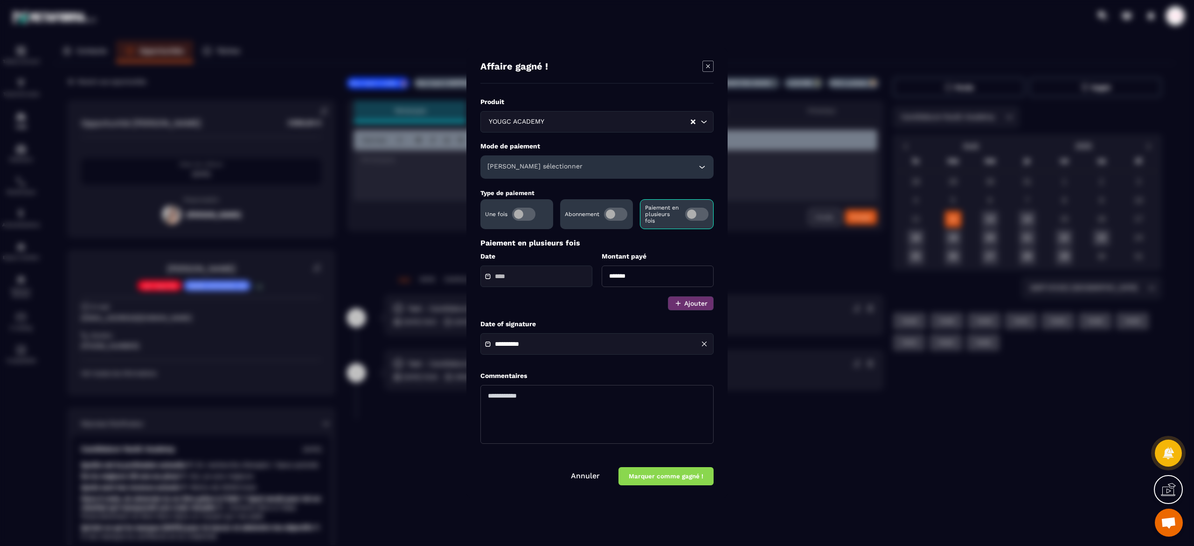  Describe the element at coordinates (1169, 522) in the screenshot. I see `a: Ouvrir le chat` at that location.